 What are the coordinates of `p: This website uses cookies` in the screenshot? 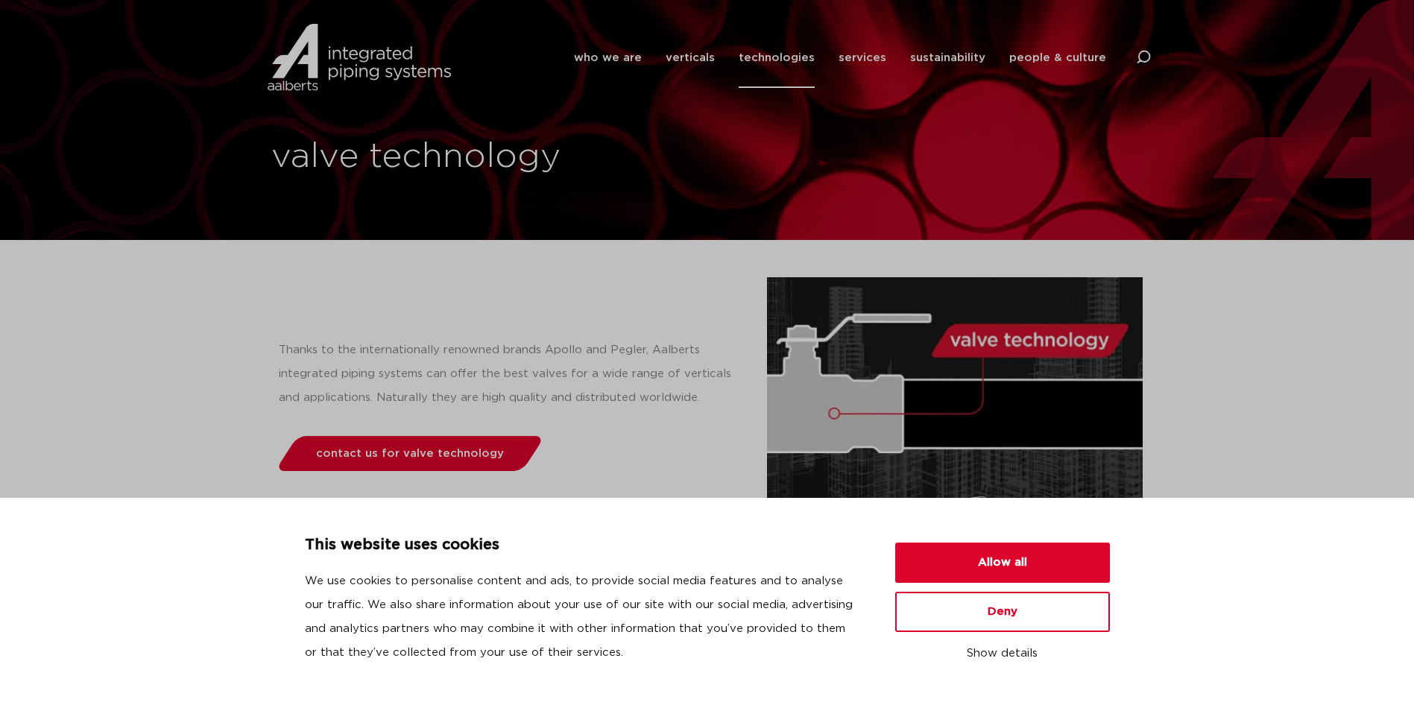 It's located at (582, 546).